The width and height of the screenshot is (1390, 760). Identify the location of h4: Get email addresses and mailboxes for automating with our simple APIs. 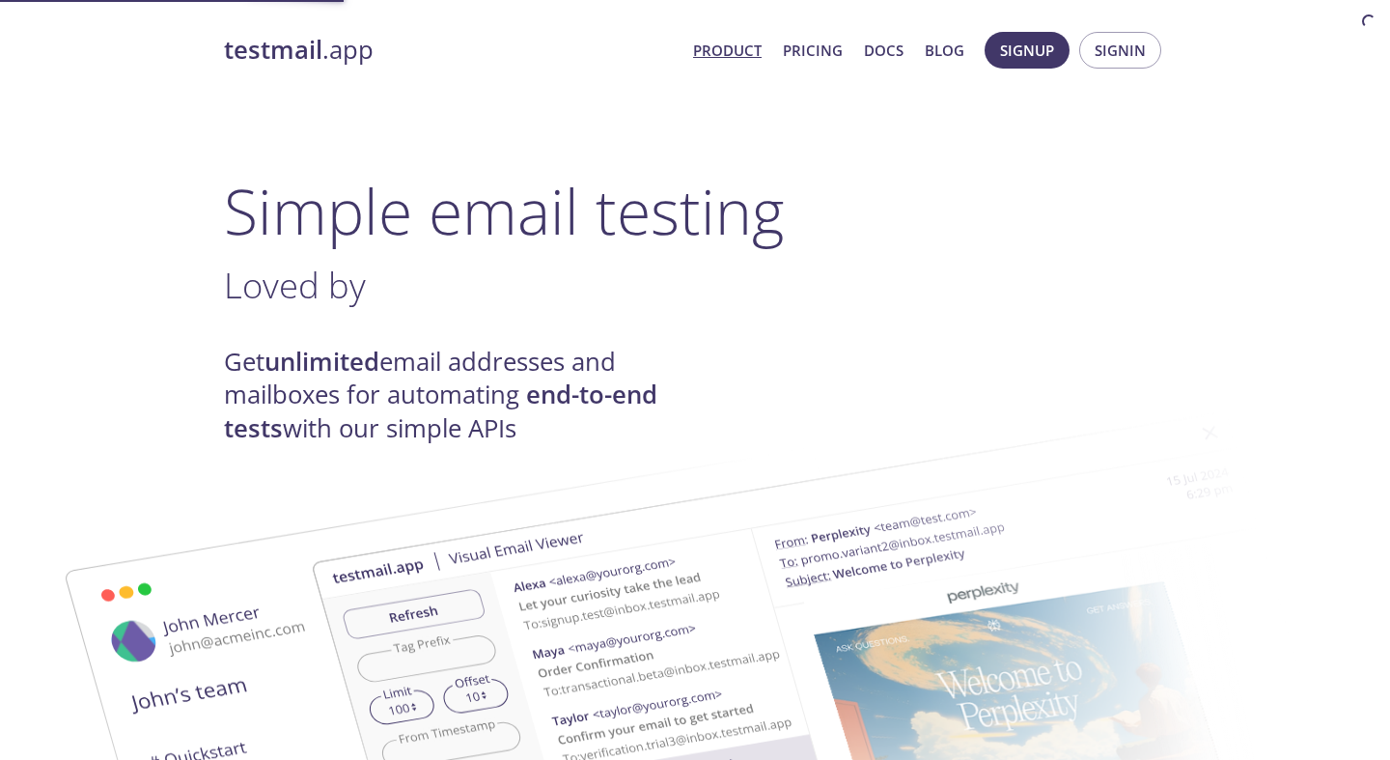
(460, 395).